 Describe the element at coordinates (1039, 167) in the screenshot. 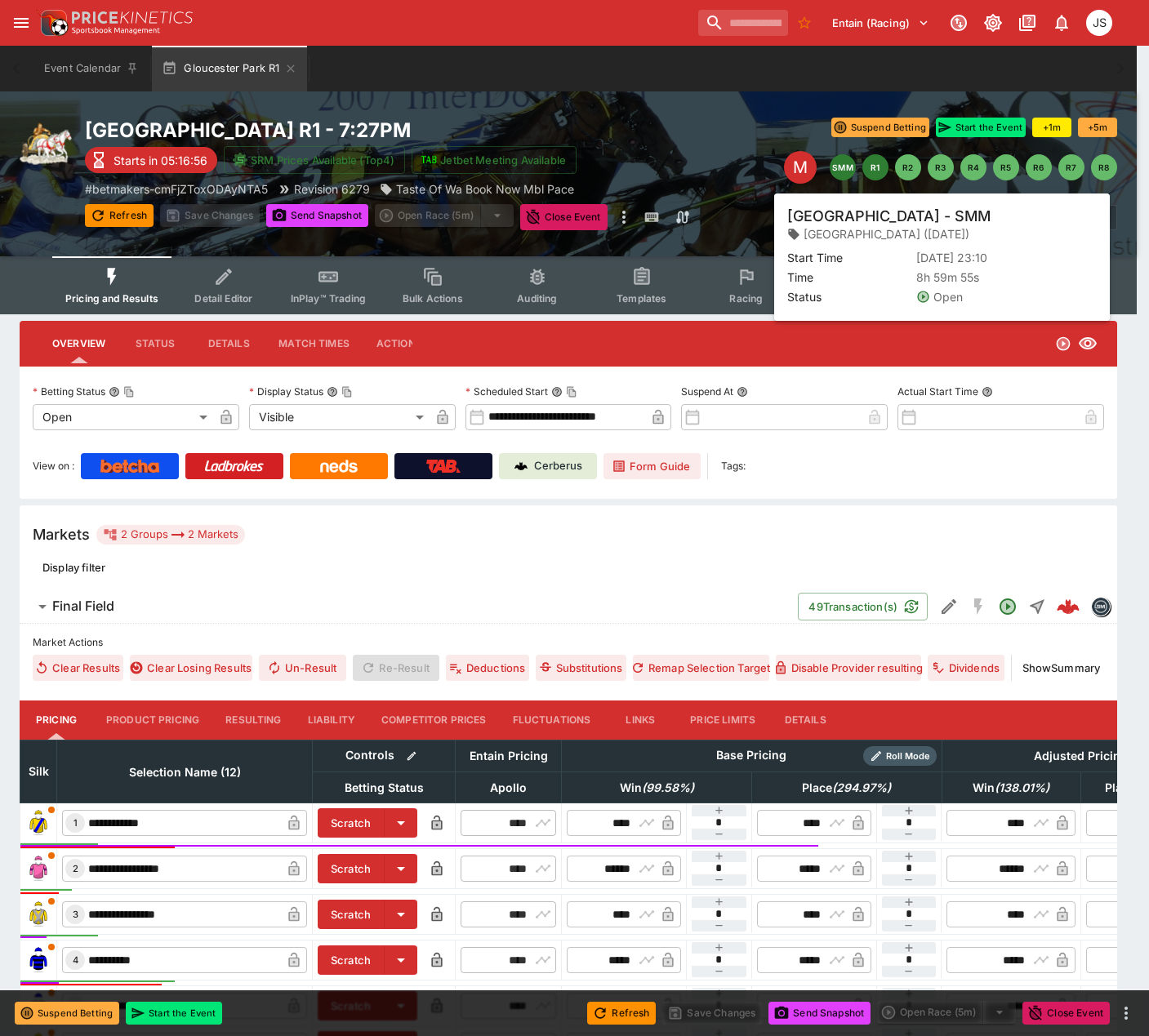

I see `button: R6` at that location.